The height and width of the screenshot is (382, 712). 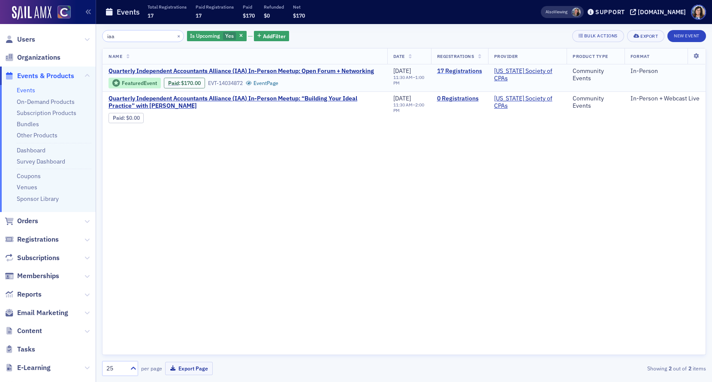 What do you see at coordinates (665, 71) in the screenshot?
I see `div: In-Person` at bounding box center [665, 71].